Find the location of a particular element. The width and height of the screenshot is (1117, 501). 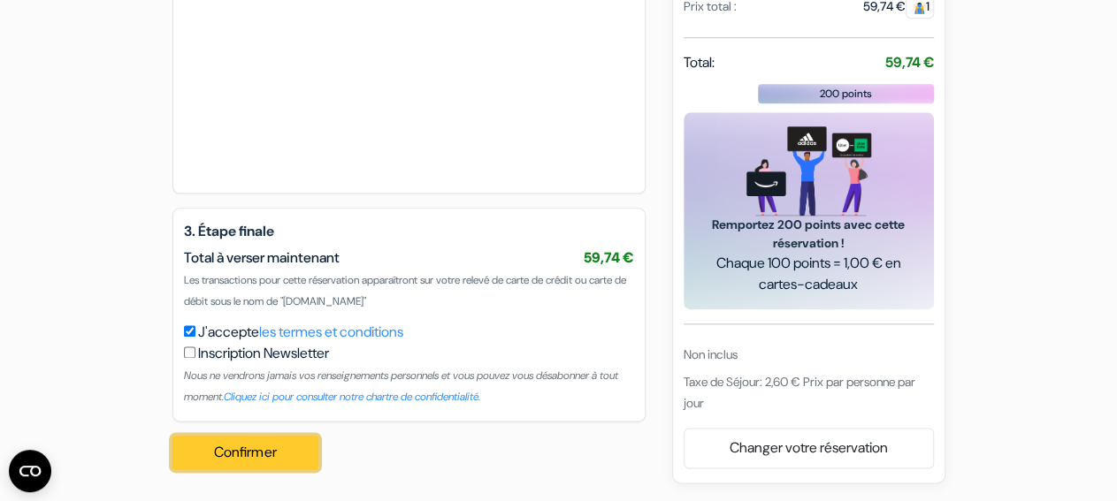

button: Open CMP widget is located at coordinates (30, 471).